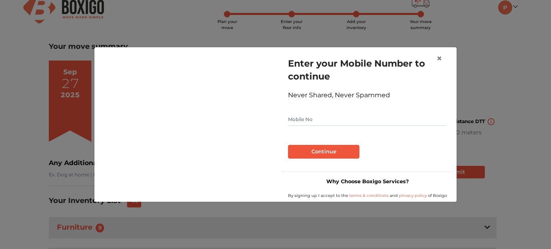 The height and width of the screenshot is (249, 551). Describe the element at coordinates (368, 181) in the screenshot. I see `h3: Why Choose Boxigo Services?` at that location.